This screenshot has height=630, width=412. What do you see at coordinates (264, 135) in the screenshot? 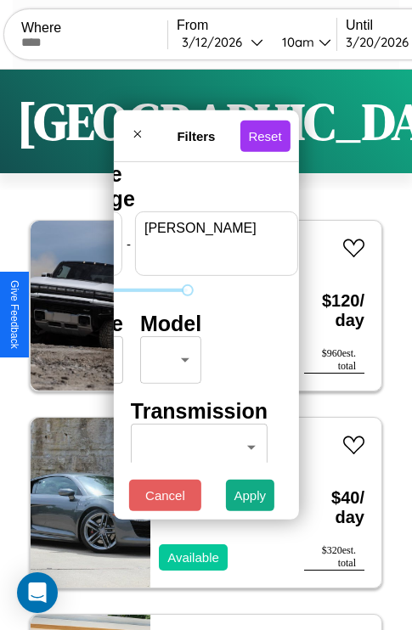
I see `button: Reset` at bounding box center [264, 135].